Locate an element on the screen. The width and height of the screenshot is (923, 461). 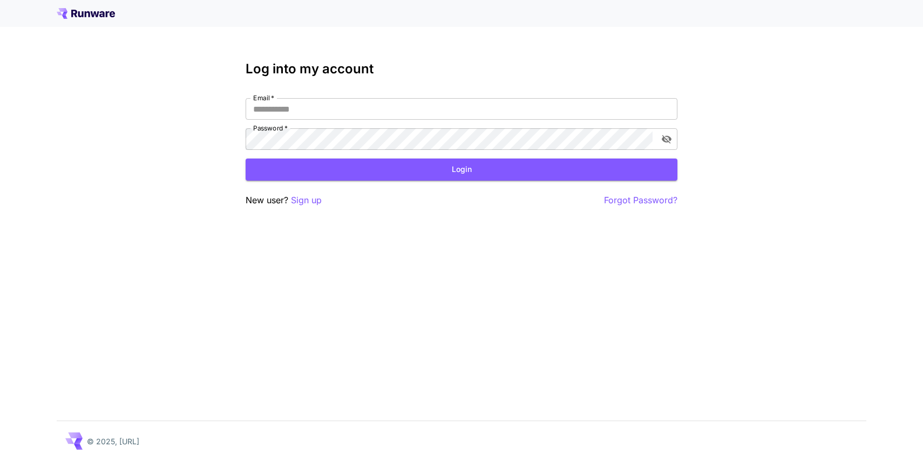
label: Password is located at coordinates (270, 128).